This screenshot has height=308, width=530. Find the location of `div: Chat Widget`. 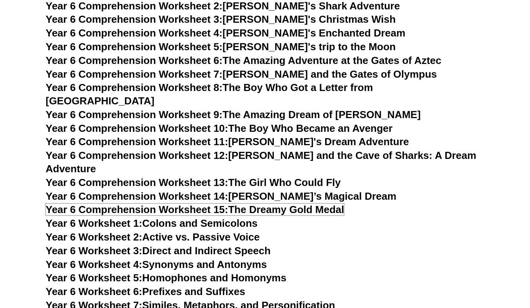

div: Chat Widget is located at coordinates (465, 263).